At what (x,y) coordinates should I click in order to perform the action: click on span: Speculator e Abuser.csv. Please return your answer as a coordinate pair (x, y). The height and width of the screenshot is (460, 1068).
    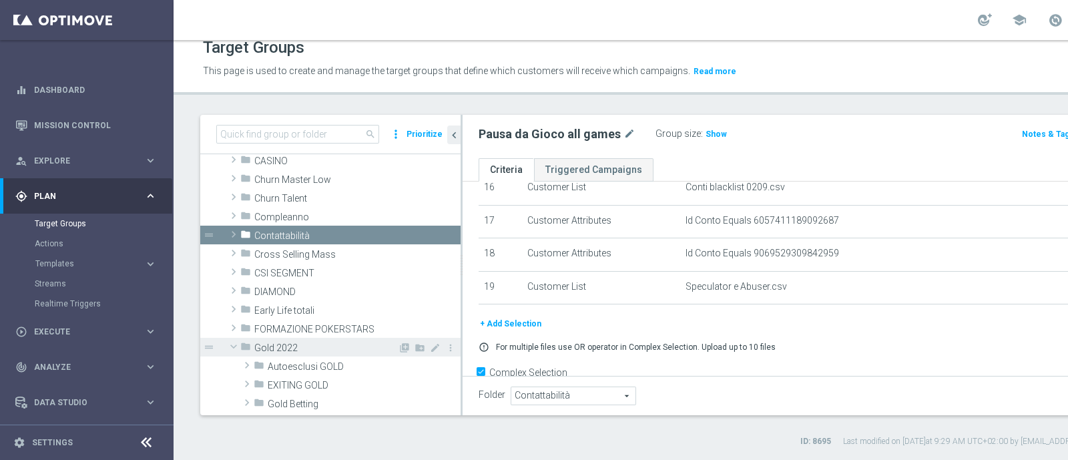
    Looking at the image, I should click on (736, 286).